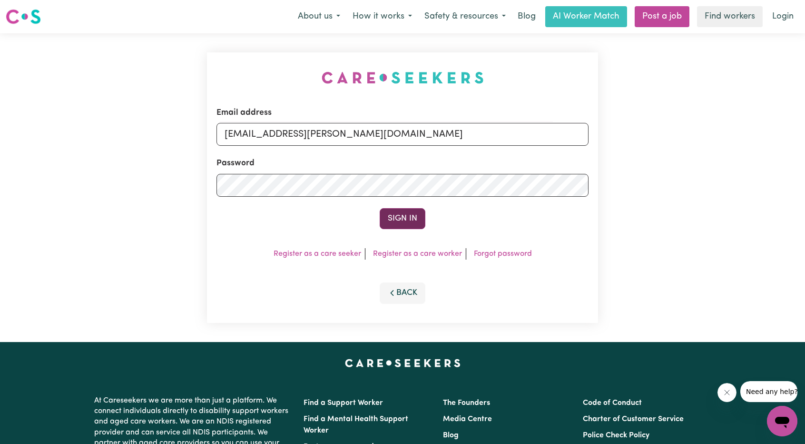 This screenshot has height=444, width=805. What do you see at coordinates (343, 403) in the screenshot?
I see `a: Find a Support Worker` at bounding box center [343, 403].